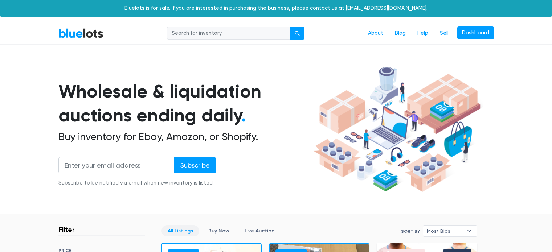 The image size is (552, 252). What do you see at coordinates (219, 231) in the screenshot?
I see `a: Buy Now` at bounding box center [219, 231].